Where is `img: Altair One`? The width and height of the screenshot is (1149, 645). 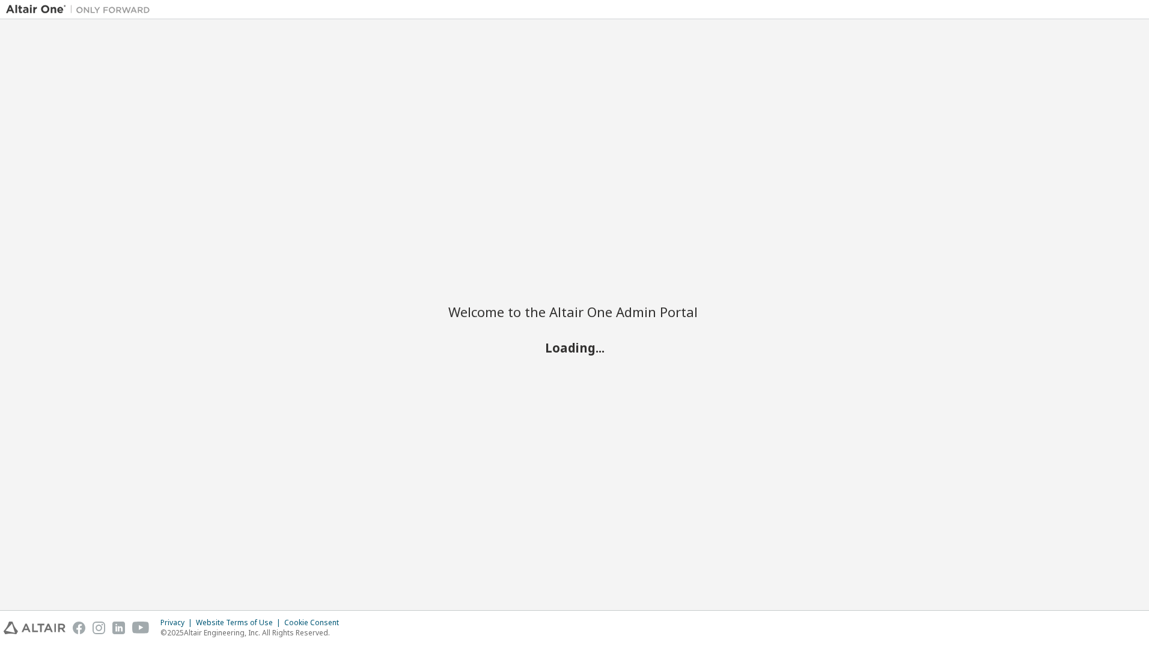 img: Altair One is located at coordinates (81, 10).